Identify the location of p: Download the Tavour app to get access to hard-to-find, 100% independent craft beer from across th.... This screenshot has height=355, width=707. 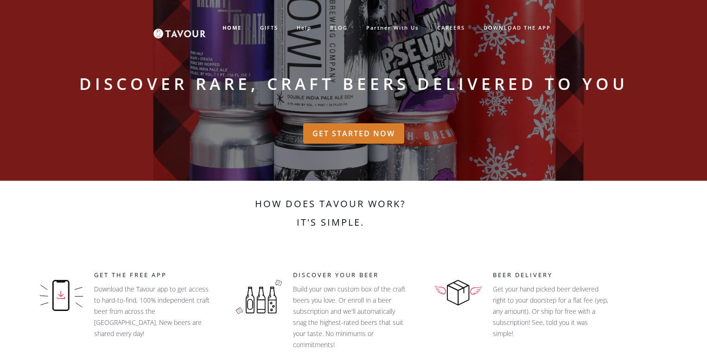
(152, 311).